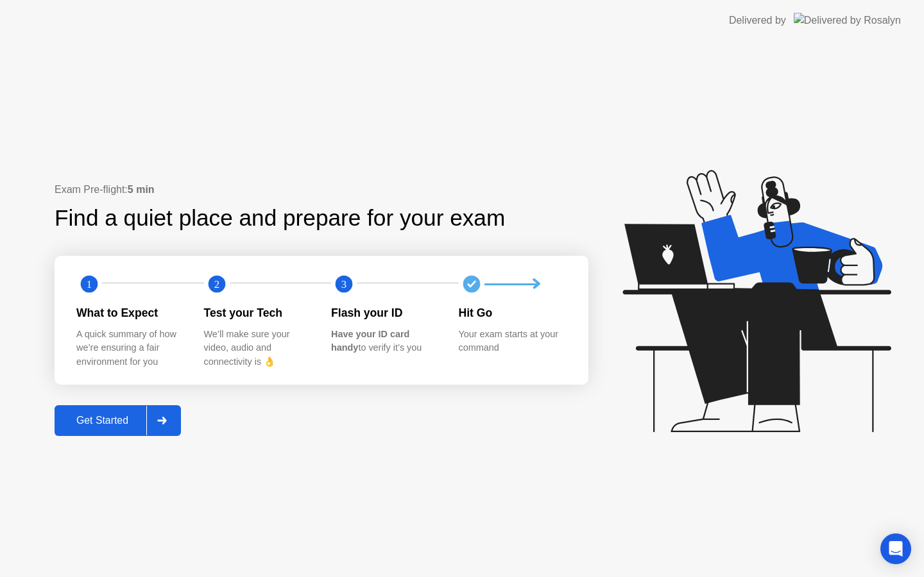  Describe the element at coordinates (89, 284) in the screenshot. I see `text: 1` at that location.